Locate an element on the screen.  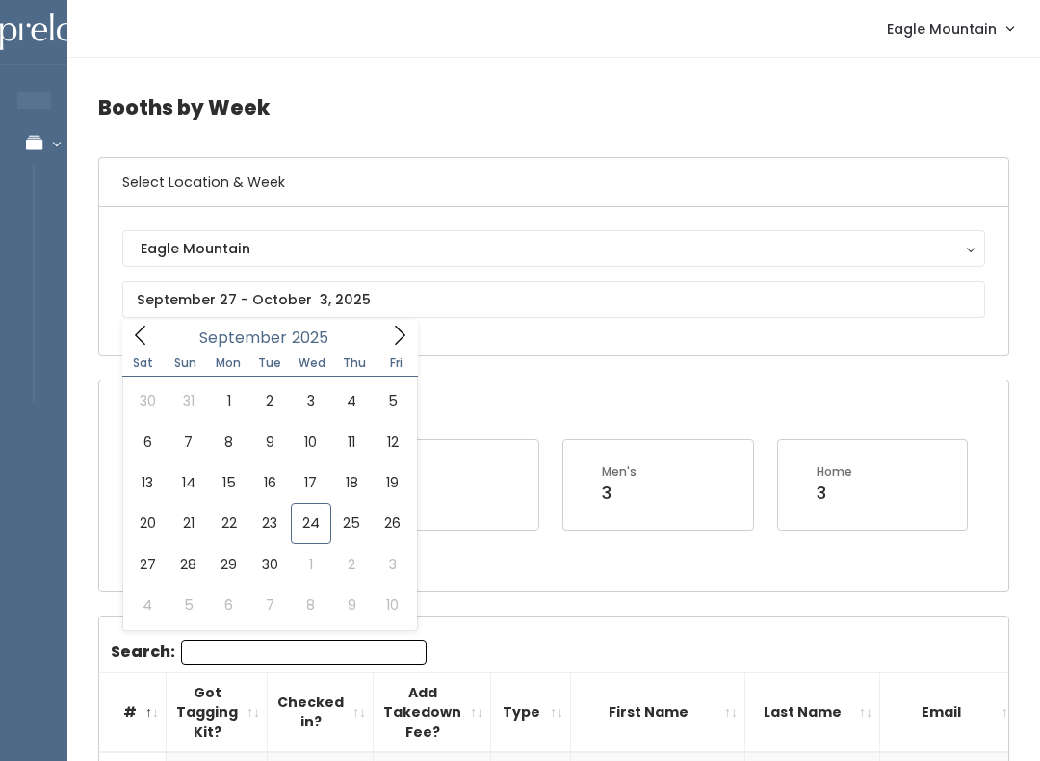
span: October 6, 2025 is located at coordinates (229, 605).